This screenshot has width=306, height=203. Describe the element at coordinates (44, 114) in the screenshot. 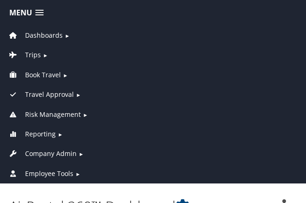

I see `a: Risk Management` at that location.